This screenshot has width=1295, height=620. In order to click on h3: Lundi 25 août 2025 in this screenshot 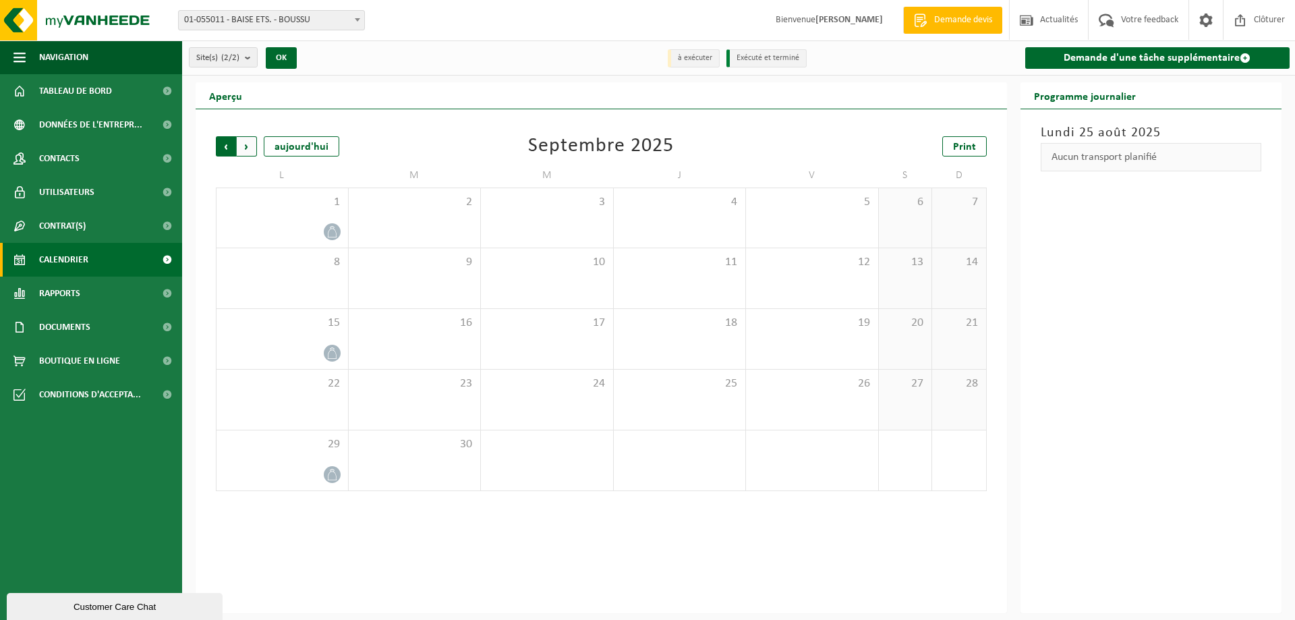, I will do `click(1151, 133)`.